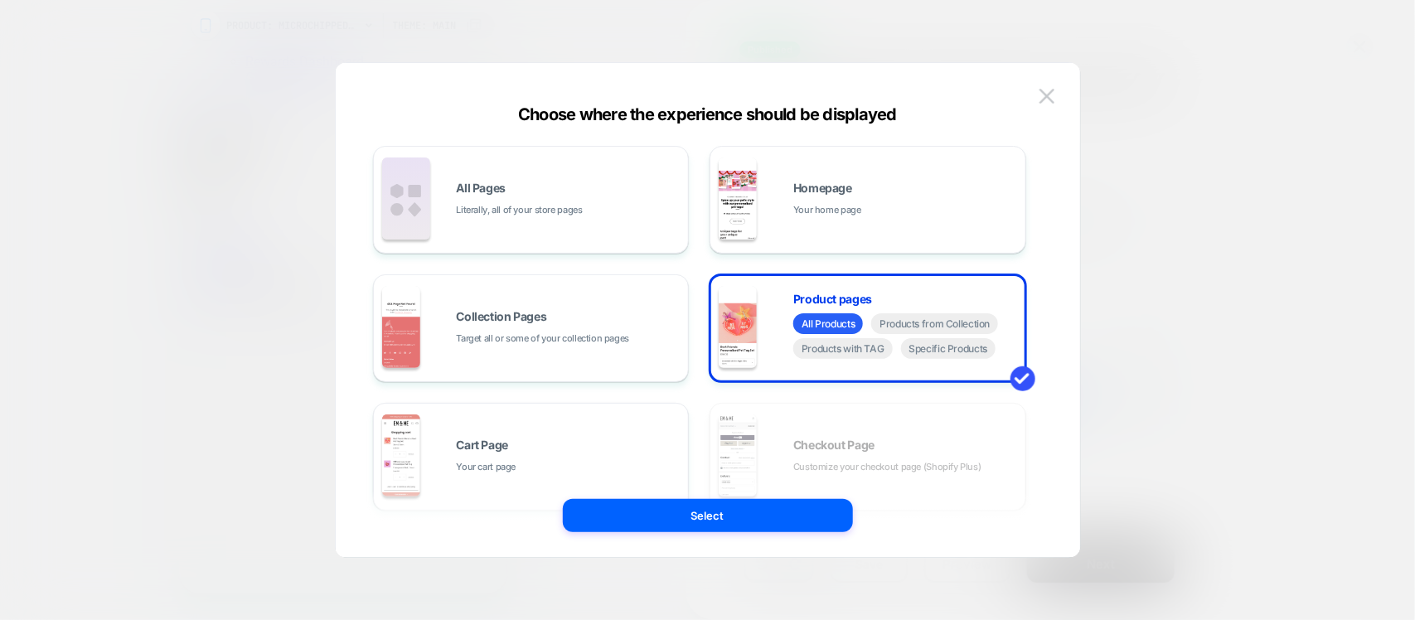 This screenshot has width=1415, height=620. What do you see at coordinates (56, 211) in the screenshot?
I see `a: Español` at bounding box center [56, 211].